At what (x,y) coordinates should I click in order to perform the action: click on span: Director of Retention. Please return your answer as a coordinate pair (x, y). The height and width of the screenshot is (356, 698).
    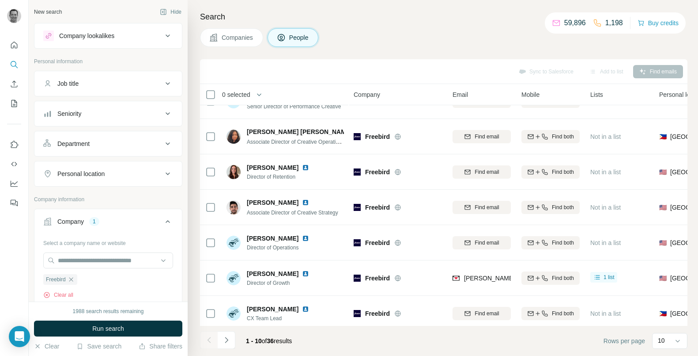
    Looking at the image, I should click on (283, 177).